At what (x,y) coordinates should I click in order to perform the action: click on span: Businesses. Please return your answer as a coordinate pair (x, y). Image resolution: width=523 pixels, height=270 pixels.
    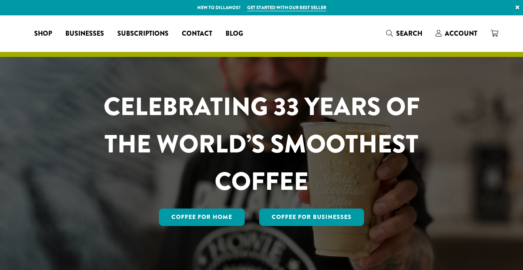
    Looking at the image, I should click on (84, 34).